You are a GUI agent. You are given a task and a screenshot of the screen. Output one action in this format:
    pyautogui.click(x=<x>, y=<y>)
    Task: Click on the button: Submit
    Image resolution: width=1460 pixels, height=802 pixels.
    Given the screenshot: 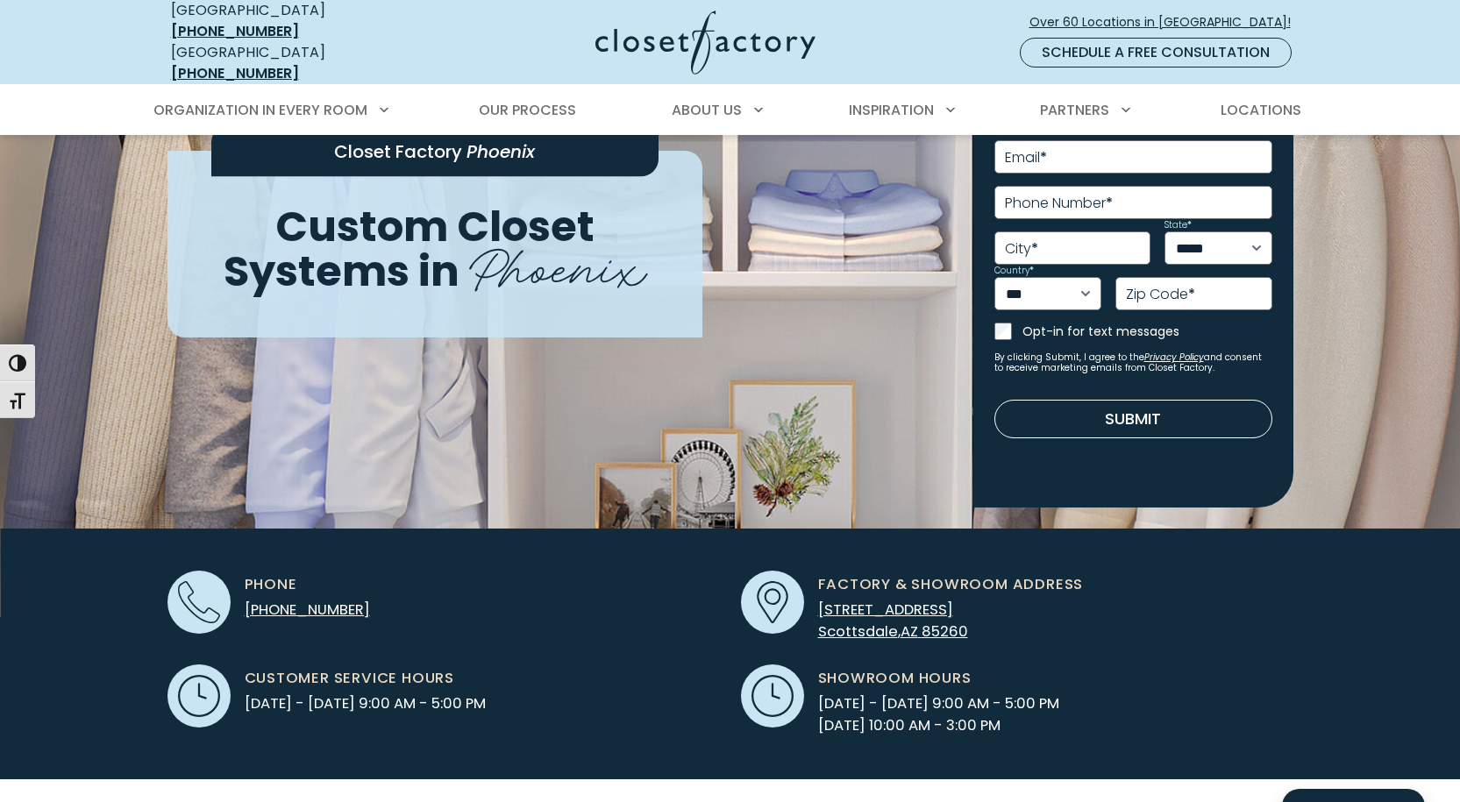 What is the action you would take?
    pyautogui.click(x=1133, y=419)
    